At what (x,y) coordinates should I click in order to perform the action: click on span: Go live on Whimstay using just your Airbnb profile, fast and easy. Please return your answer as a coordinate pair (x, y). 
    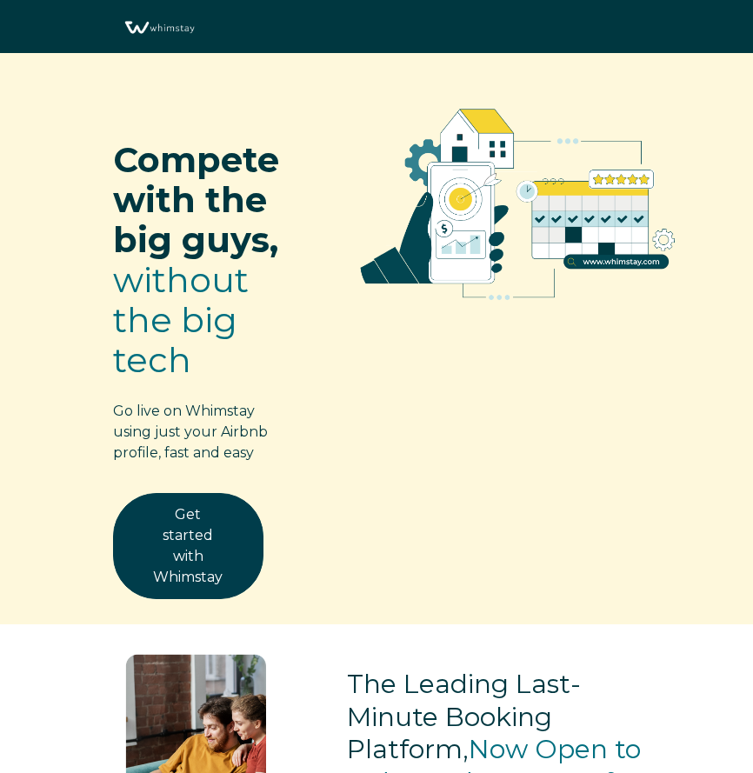
    Looking at the image, I should click on (190, 431).